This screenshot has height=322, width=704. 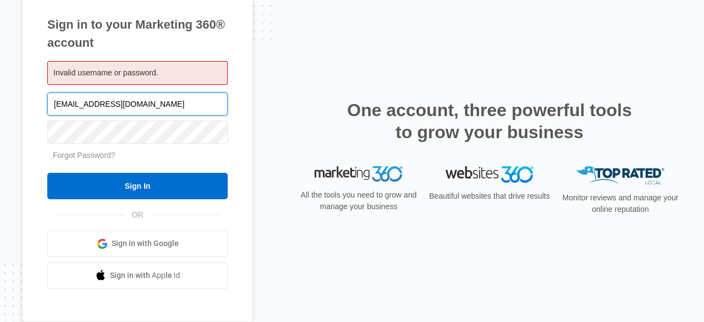 What do you see at coordinates (138, 215) in the screenshot?
I see `span: OR` at bounding box center [138, 215].